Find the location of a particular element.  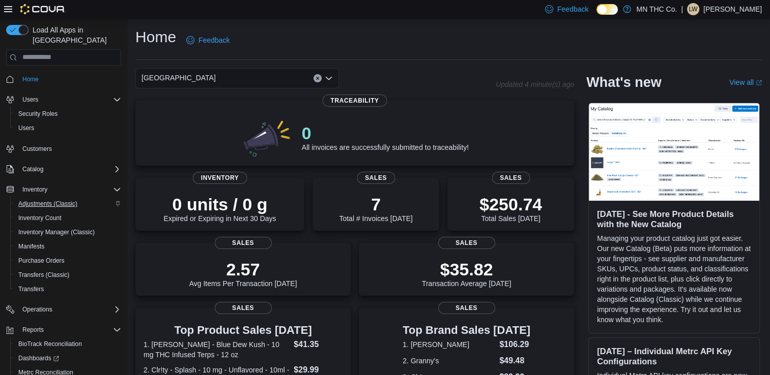

span: BioTrack Reconciliation is located at coordinates (68, 344).